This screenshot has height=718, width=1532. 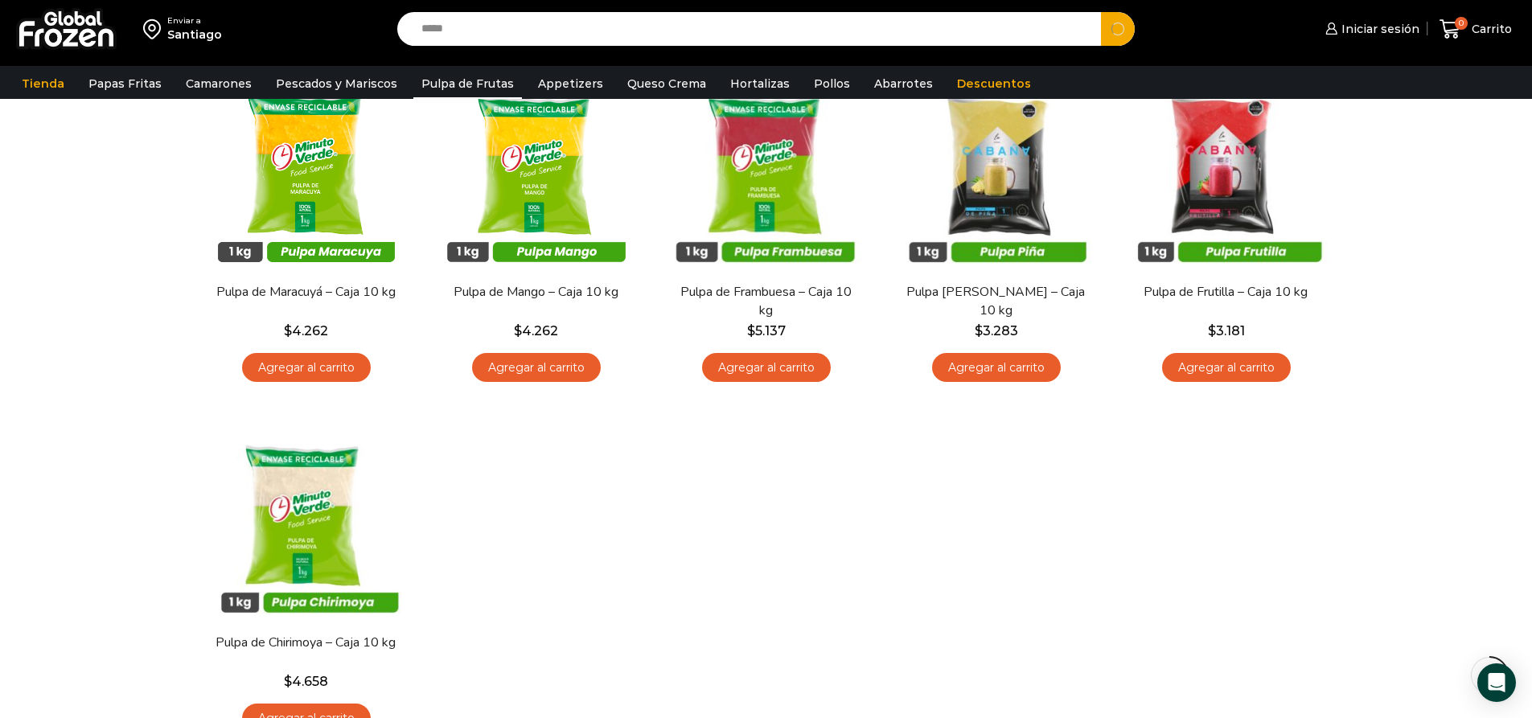 I want to click on a: Iniciar sesión, so click(x=1370, y=29).